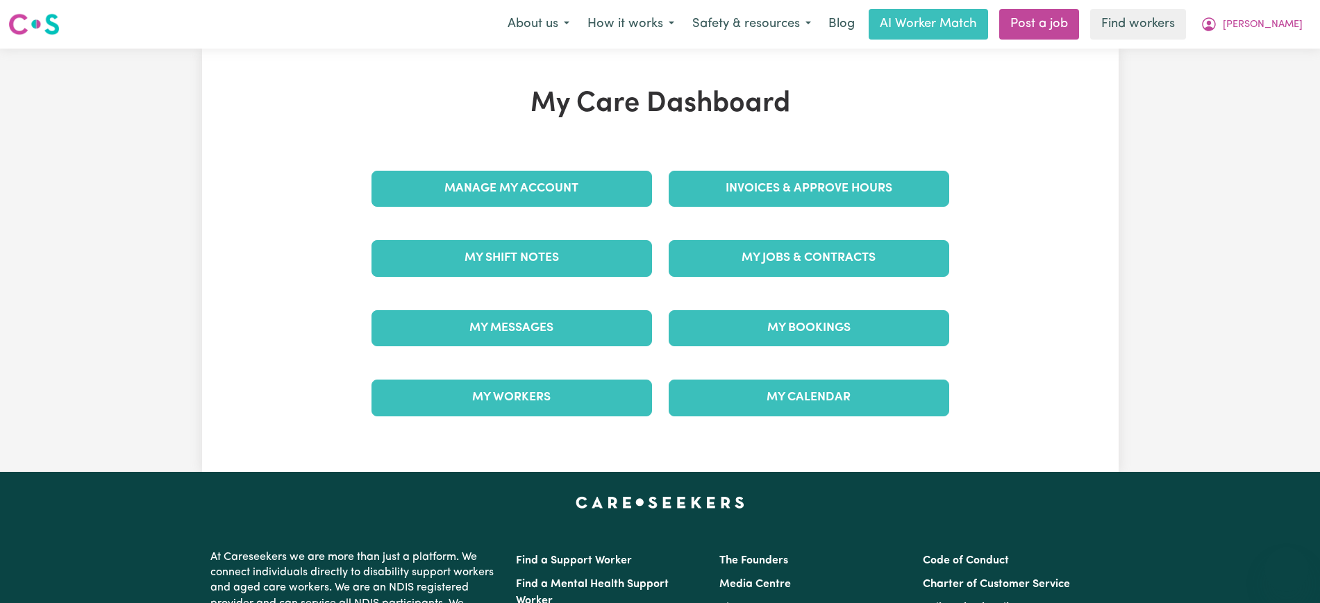  I want to click on a: Careseekers home page, so click(660, 503).